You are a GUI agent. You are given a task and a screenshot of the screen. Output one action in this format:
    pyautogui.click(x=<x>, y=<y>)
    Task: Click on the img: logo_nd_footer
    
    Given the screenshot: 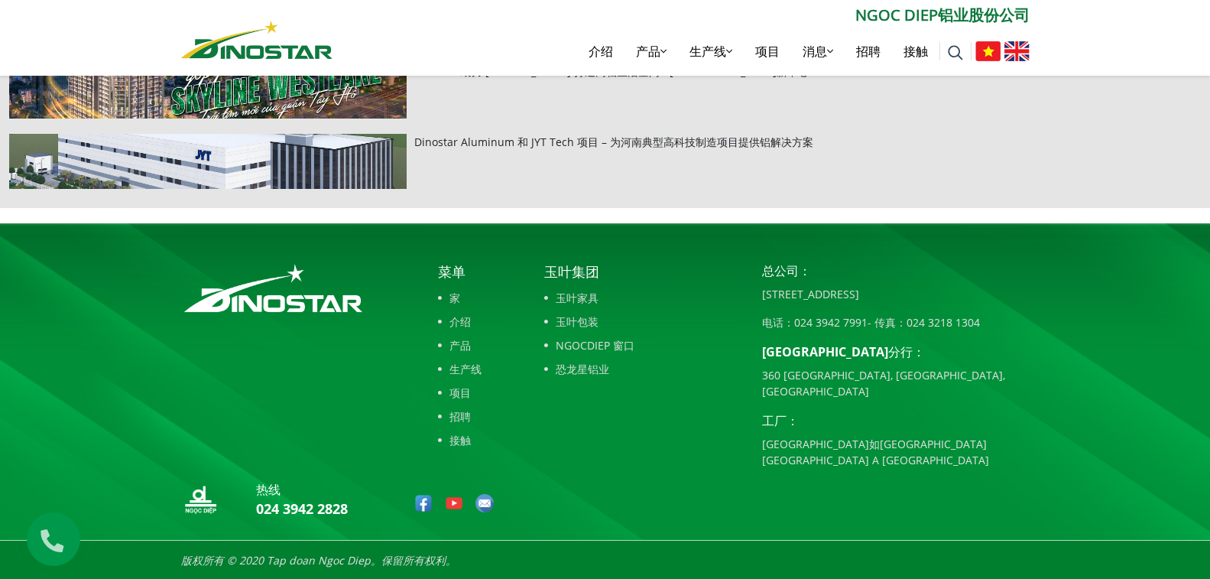 What is the action you would take?
    pyautogui.click(x=200, y=499)
    